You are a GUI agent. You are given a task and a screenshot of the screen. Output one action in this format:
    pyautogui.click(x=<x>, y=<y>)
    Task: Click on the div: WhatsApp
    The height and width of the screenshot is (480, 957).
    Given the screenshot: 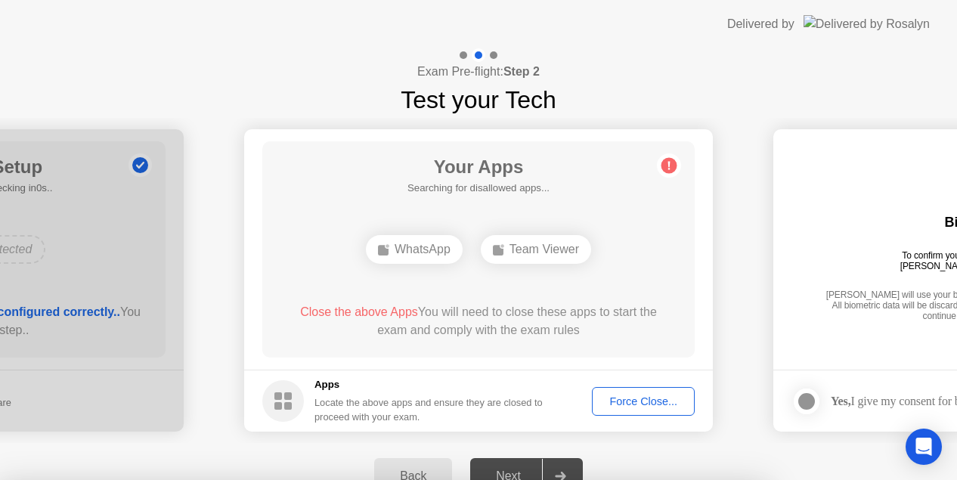 What is the action you would take?
    pyautogui.click(x=414, y=250)
    